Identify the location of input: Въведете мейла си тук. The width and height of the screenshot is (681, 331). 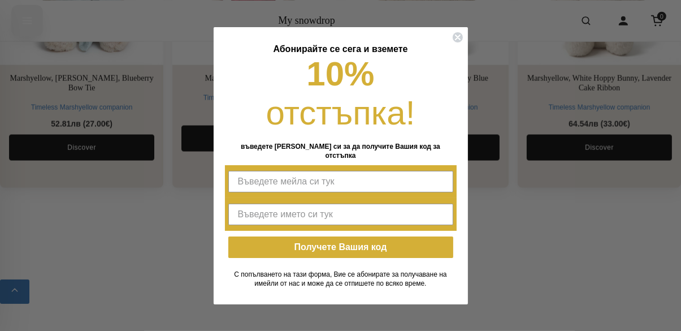
(341, 181).